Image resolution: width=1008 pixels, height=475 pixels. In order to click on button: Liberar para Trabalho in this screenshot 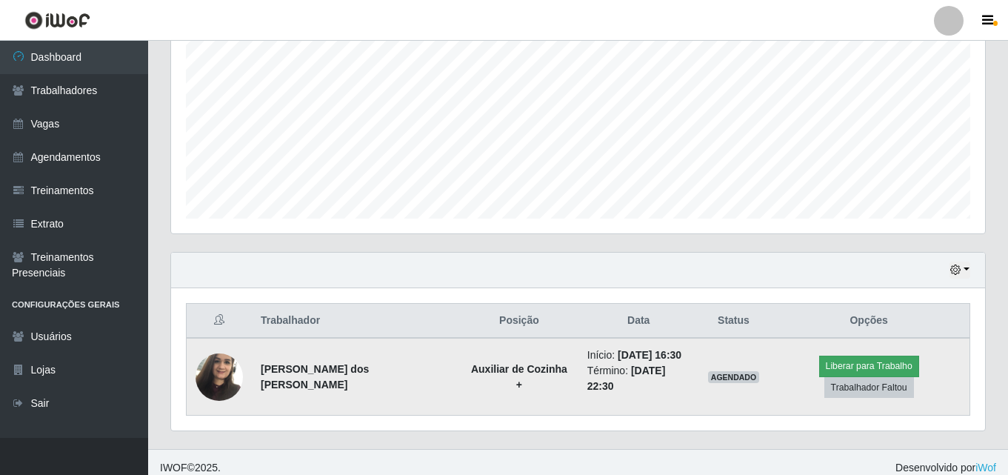, I will do `click(869, 366)`.